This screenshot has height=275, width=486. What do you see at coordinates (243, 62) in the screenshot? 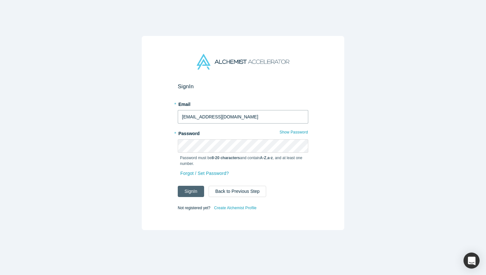
I see `img: Alchemist Accelerator Logo` at bounding box center [243, 62].